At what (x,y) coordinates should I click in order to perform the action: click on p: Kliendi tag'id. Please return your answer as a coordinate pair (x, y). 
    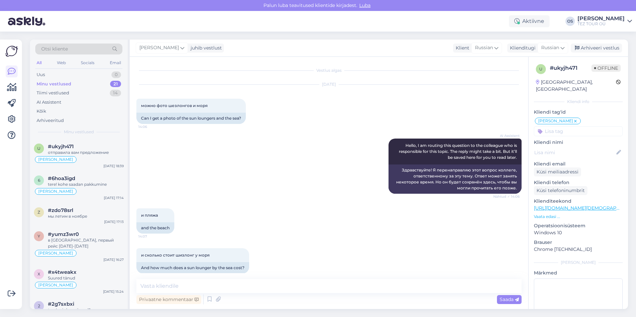
    Looking at the image, I should click on (578, 112).